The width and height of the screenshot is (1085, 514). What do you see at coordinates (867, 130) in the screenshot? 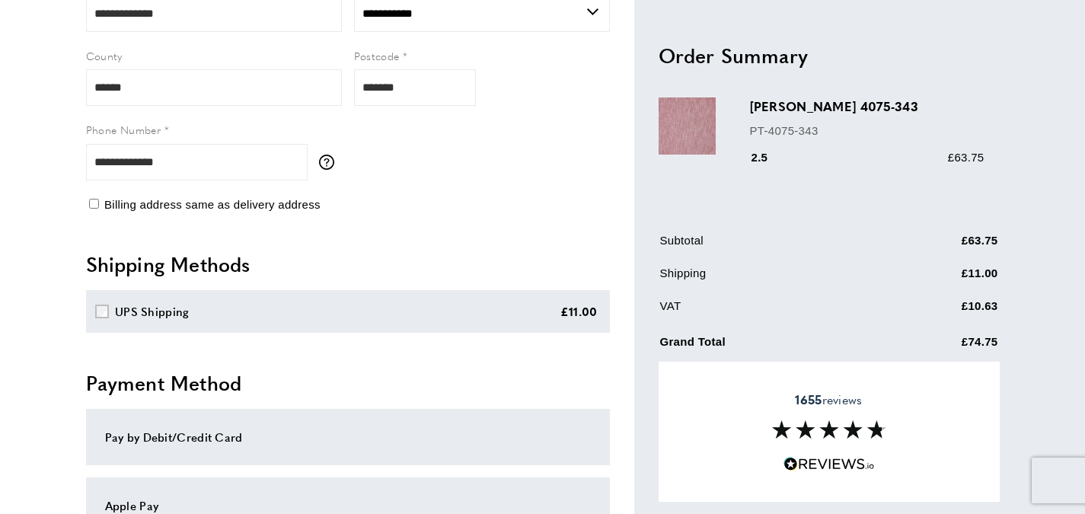
I see `p: PT-4075-343` at bounding box center [867, 130].